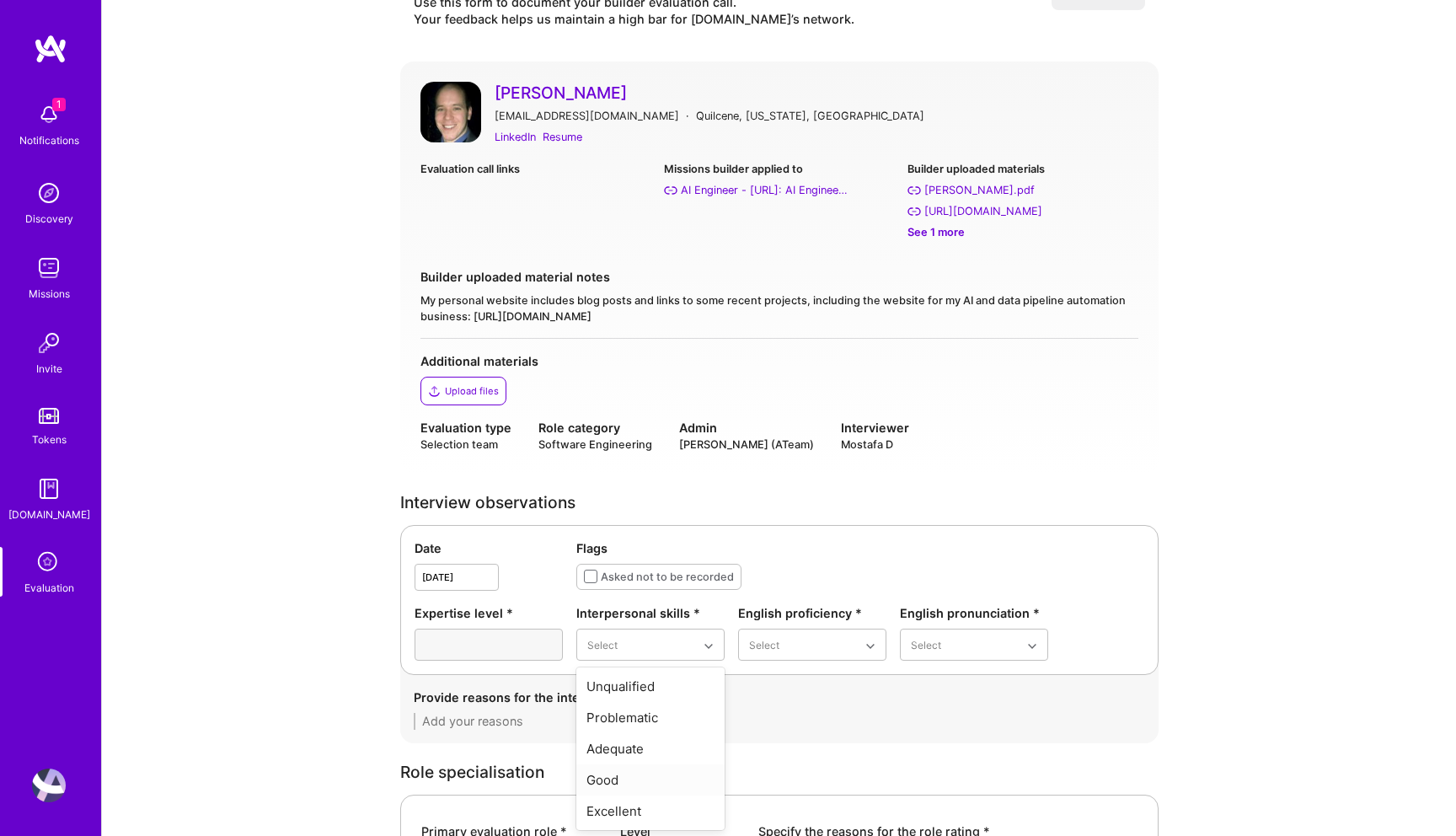 The height and width of the screenshot is (836, 1456). What do you see at coordinates (779, 772) in the screenshot?
I see `div: Role specialisation` at bounding box center [779, 772].